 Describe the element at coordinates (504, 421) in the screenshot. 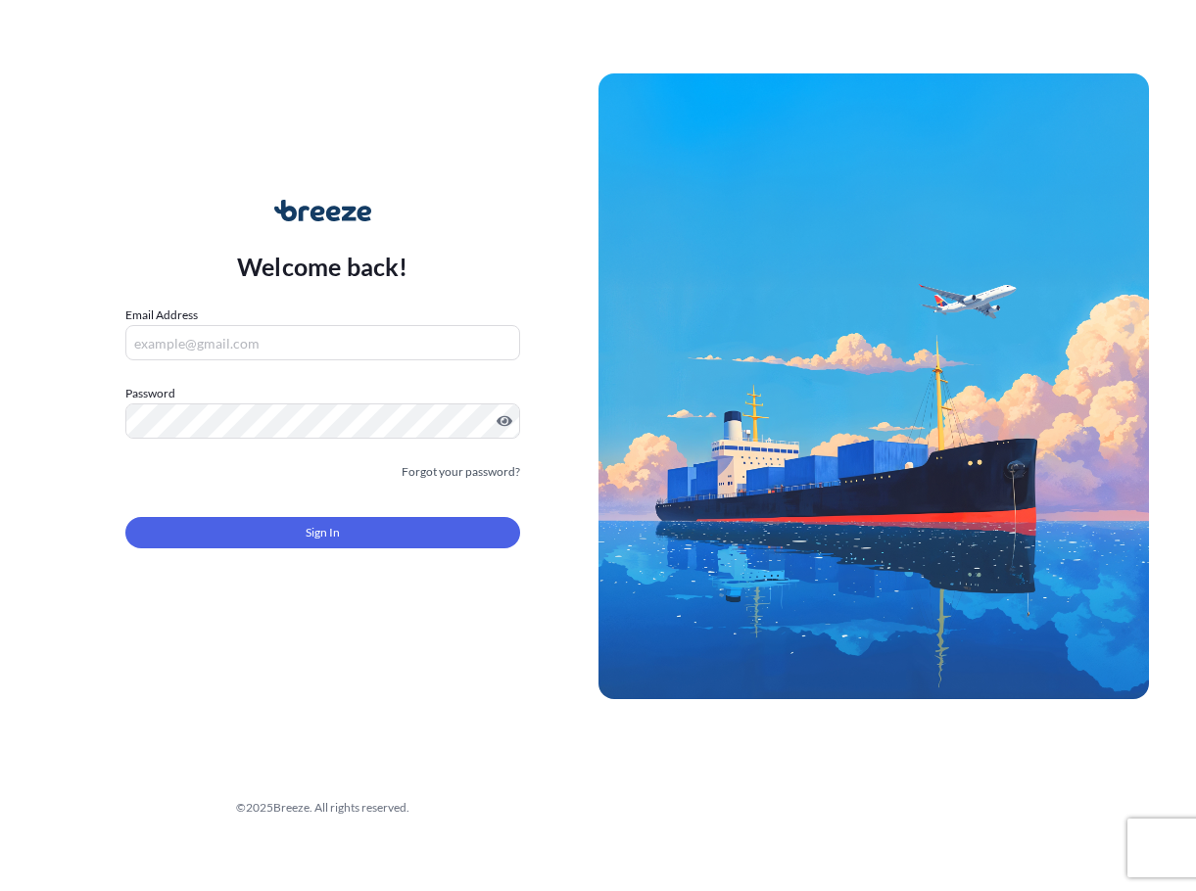

I see `button: Show password` at that location.